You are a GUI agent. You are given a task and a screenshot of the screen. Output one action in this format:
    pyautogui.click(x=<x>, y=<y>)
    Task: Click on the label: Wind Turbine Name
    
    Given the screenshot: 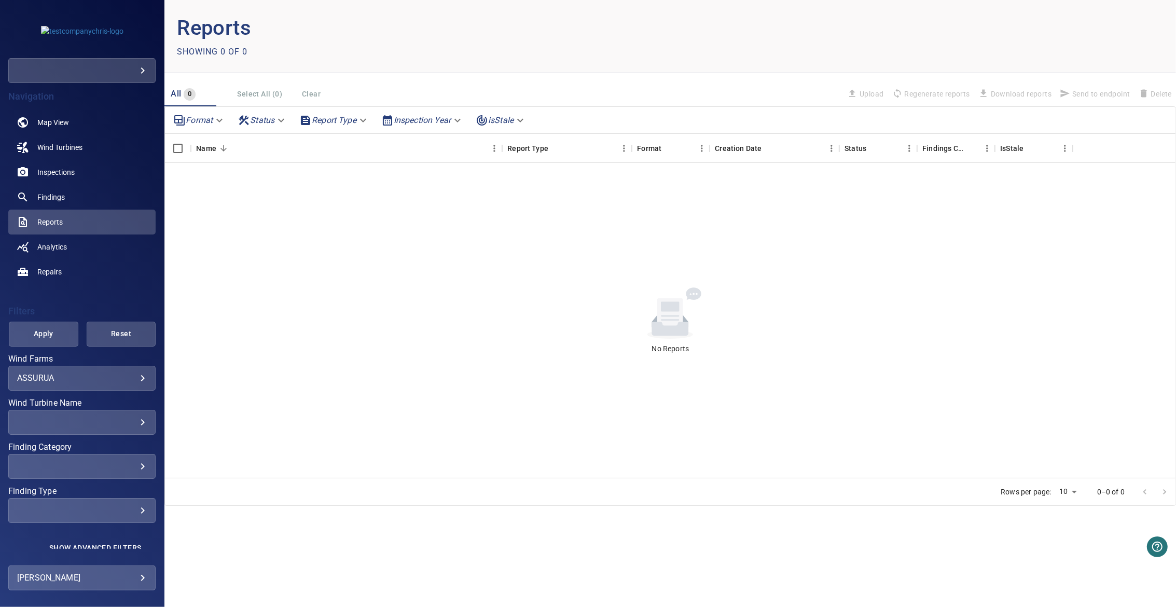 What is the action you would take?
    pyautogui.click(x=82, y=403)
    